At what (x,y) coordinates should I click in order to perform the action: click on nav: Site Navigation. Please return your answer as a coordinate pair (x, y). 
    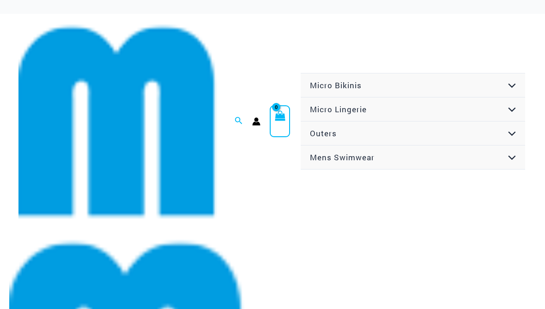
    Looking at the image, I should click on (413, 121).